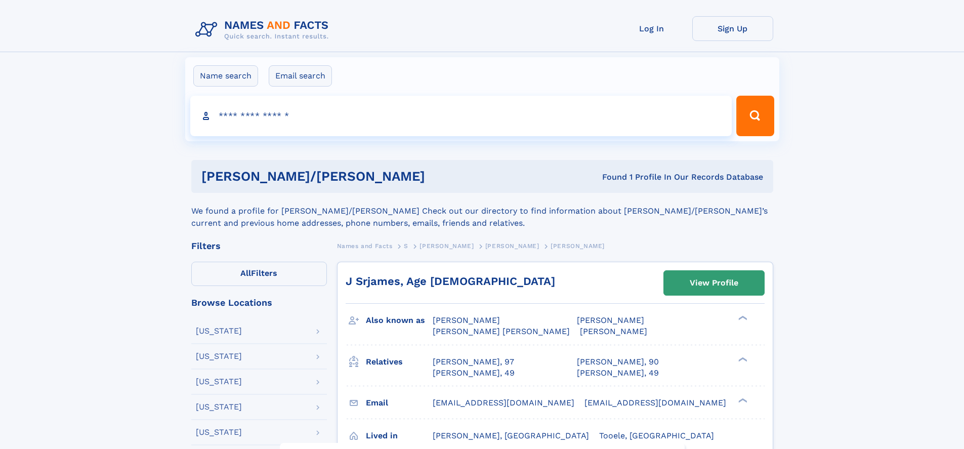 This screenshot has width=964, height=449. Describe the element at coordinates (733, 28) in the screenshot. I see `a: Sign Up` at that location.